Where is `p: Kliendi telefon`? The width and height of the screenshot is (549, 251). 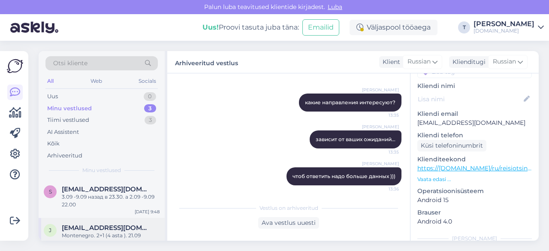 p: Kliendi telefon is located at coordinates (474, 135).